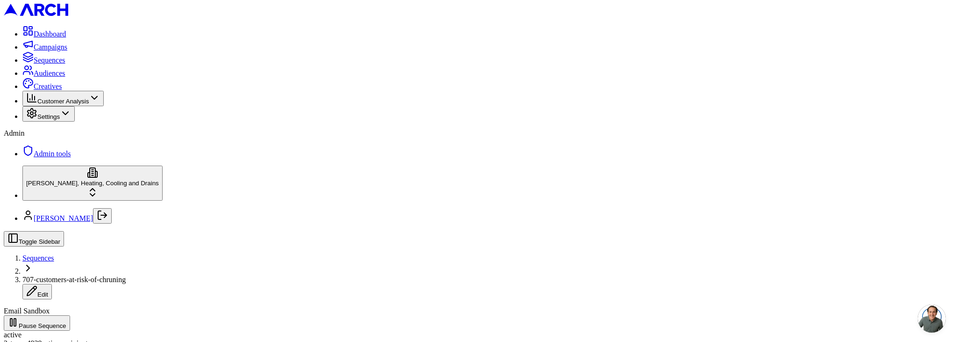 The image size is (957, 342). Describe the element at coordinates (44, 73) in the screenshot. I see `a: Audiences` at that location.